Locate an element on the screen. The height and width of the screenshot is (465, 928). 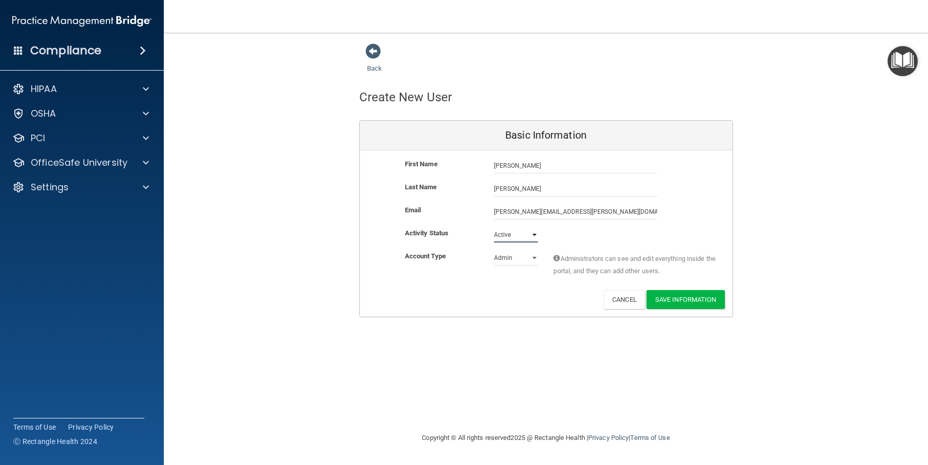
span: Ⓒ Rectangle Health 2024 is located at coordinates (55, 441).